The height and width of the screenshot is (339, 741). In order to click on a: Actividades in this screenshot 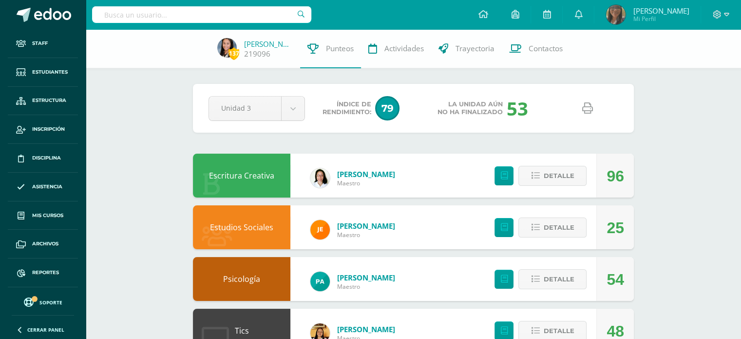, I will do `click(396, 49)`.